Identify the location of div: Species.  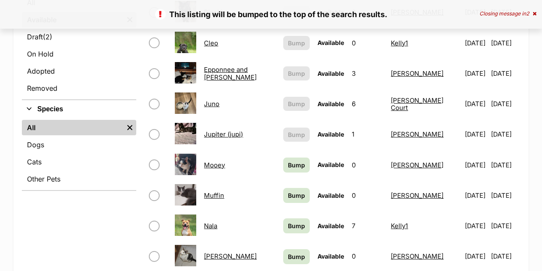
(79, 154).